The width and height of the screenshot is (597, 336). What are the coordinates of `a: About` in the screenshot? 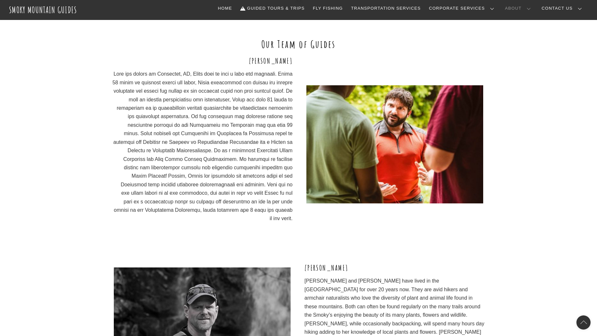 It's located at (519, 8).